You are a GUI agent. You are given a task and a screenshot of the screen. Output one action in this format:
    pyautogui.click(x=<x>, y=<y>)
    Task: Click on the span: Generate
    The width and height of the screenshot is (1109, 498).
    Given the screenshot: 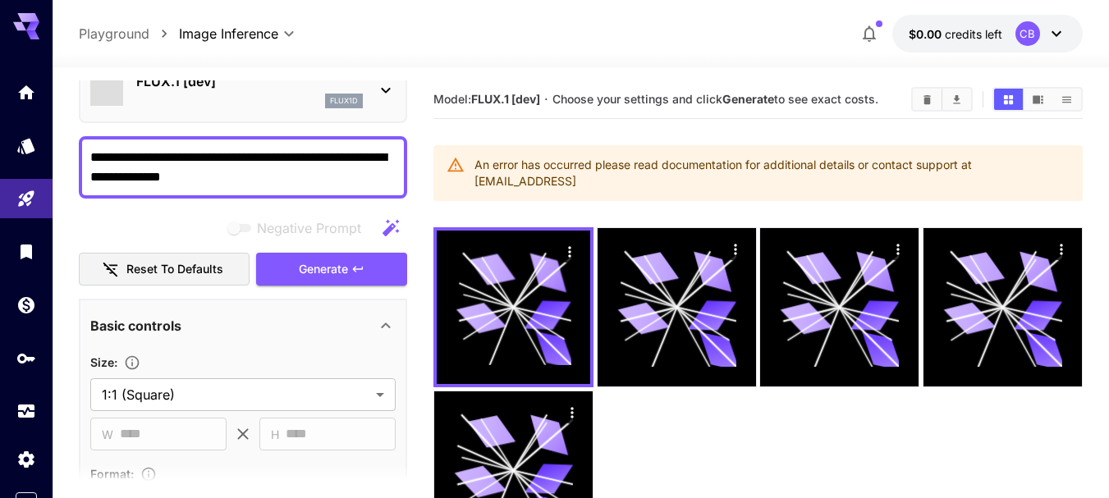 What is the action you would take?
    pyautogui.click(x=323, y=269)
    